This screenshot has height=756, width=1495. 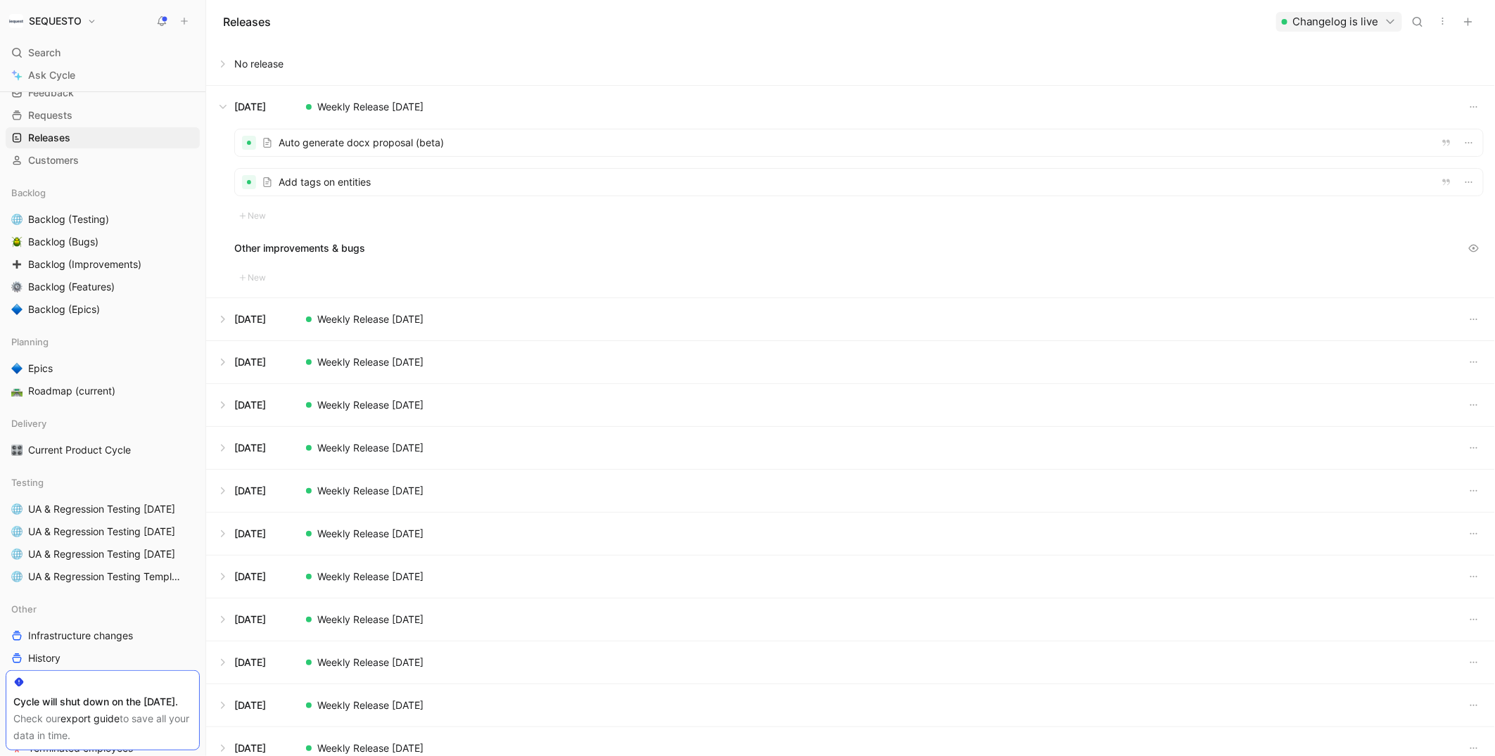 I want to click on a: 🔷Backlog (Epics), so click(x=103, y=310).